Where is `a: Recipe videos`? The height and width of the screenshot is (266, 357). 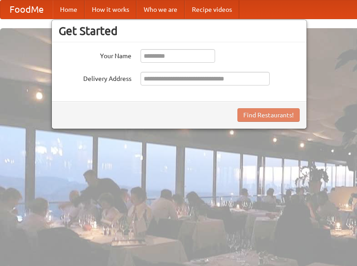 a: Recipe videos is located at coordinates (212, 10).